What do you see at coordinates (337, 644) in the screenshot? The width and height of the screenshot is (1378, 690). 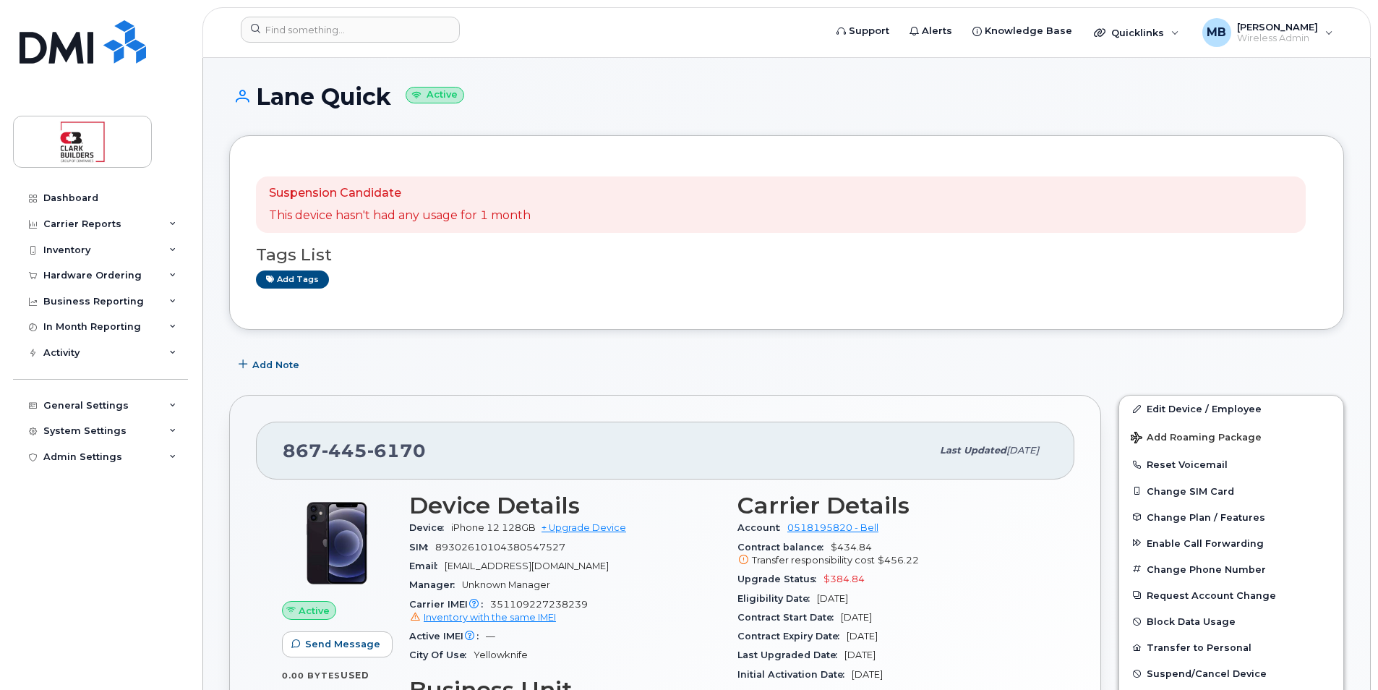 I see `button: Send Message` at bounding box center [337, 644].